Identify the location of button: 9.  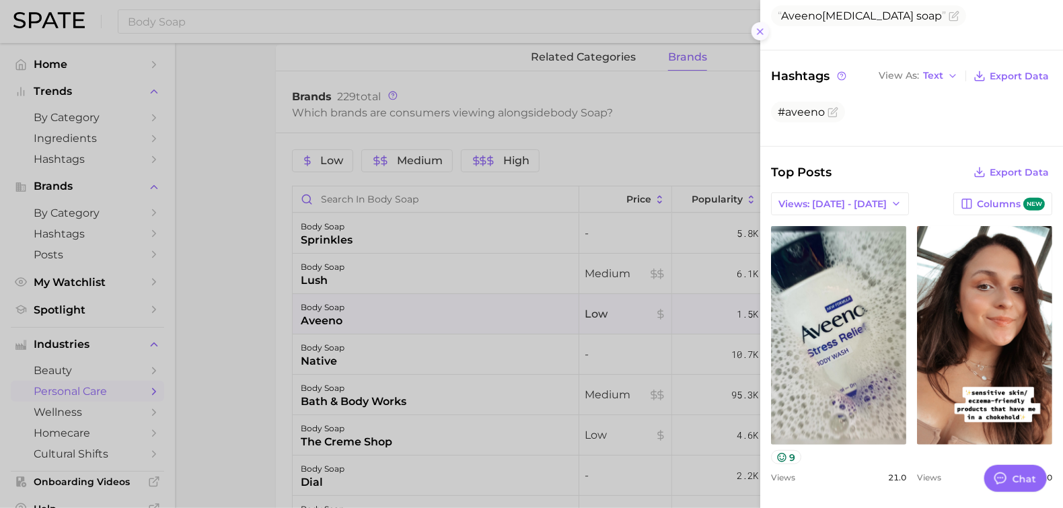
(786, 457).